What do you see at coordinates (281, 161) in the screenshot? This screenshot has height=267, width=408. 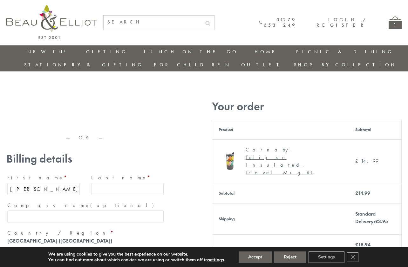 I see `a: Carnaby Eclipse Insulated Travel Mug Carnaby Eclipse Insulated Travel Mug× 1` at bounding box center [281, 161].